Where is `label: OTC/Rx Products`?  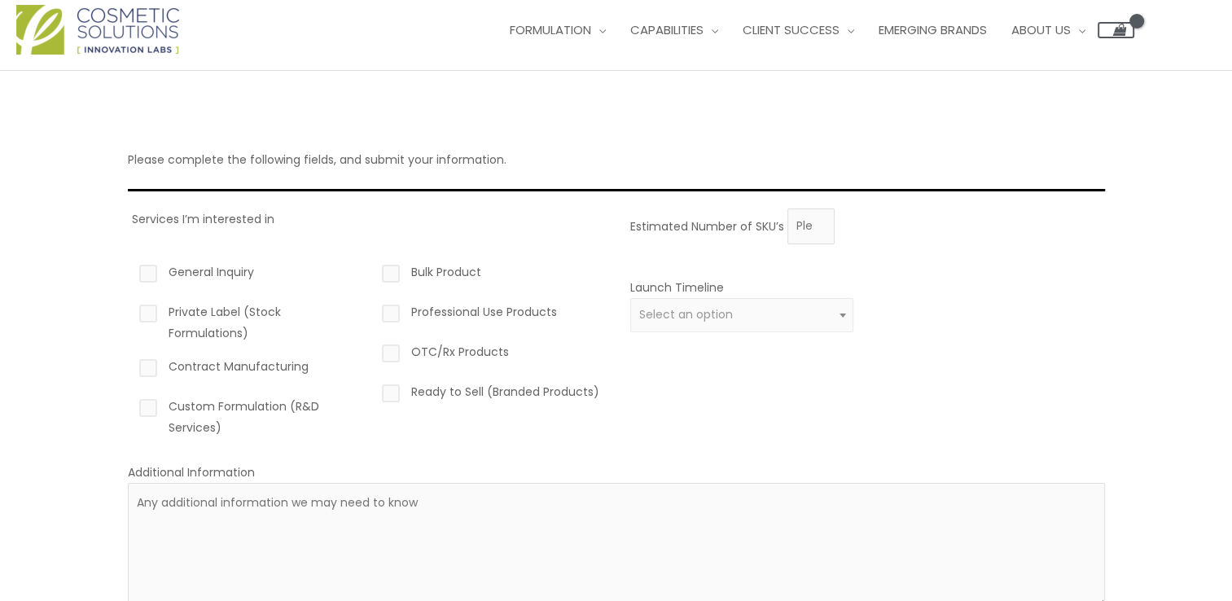
label: OTC/Rx Products is located at coordinates (490, 355).